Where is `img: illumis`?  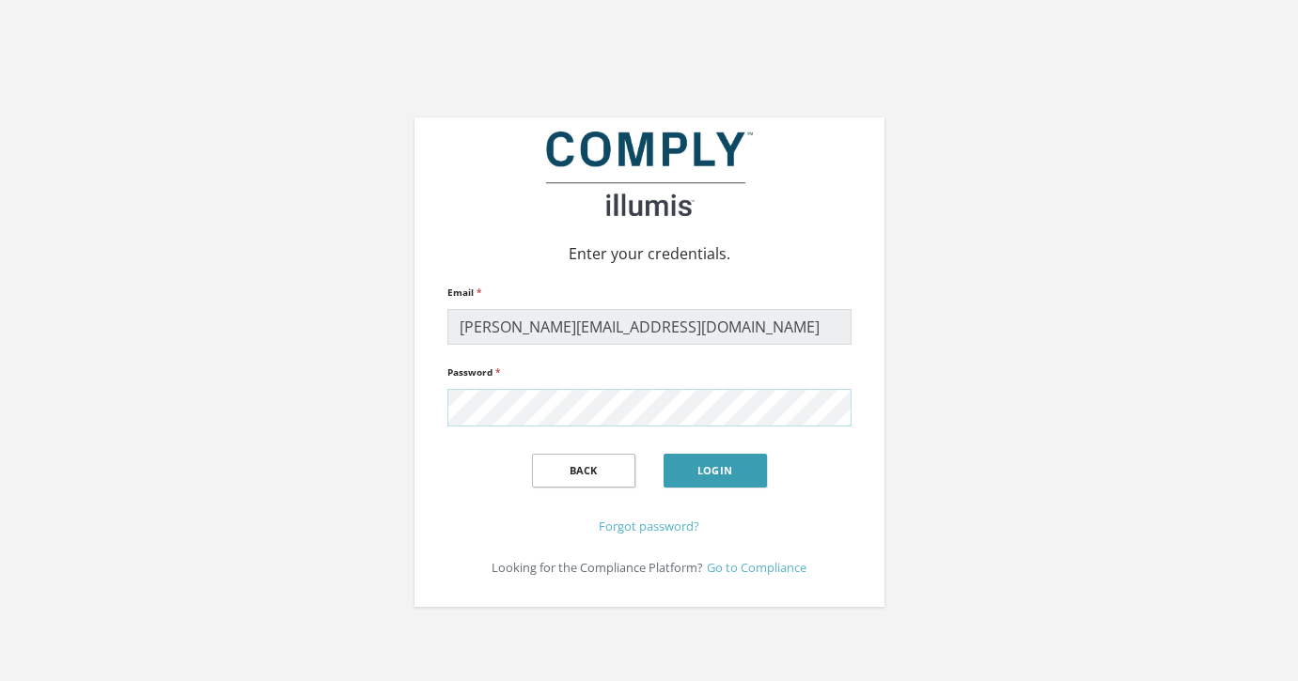
img: illumis is located at coordinates (649, 174).